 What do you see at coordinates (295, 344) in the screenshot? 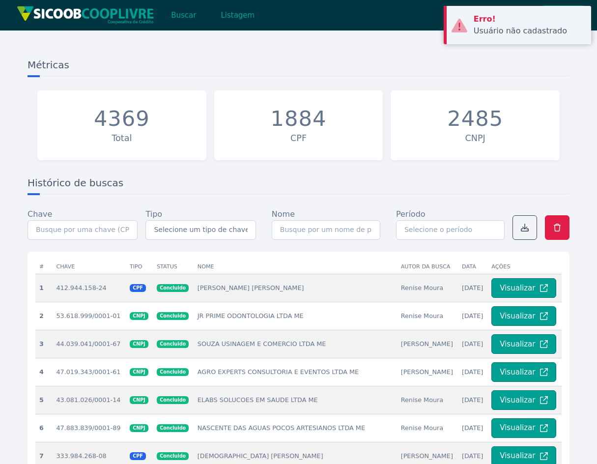
I see `td: SOUZA USINAGEM E COMERCIO LTDA ME` at bounding box center [295, 344].